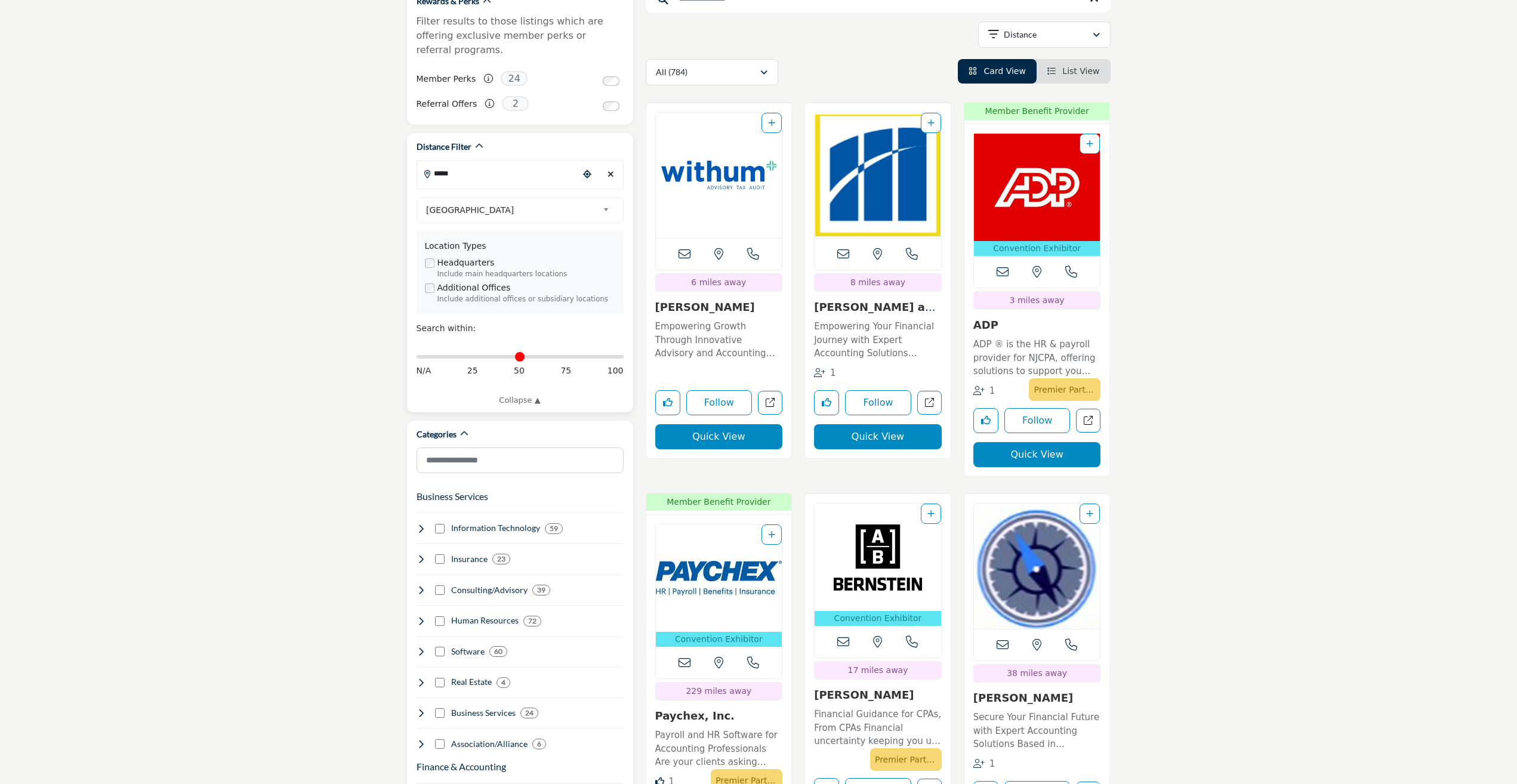 This screenshot has height=784, width=1517. I want to click on h4: Software: Accounting sotware, tax software, workflow, etc., so click(468, 651).